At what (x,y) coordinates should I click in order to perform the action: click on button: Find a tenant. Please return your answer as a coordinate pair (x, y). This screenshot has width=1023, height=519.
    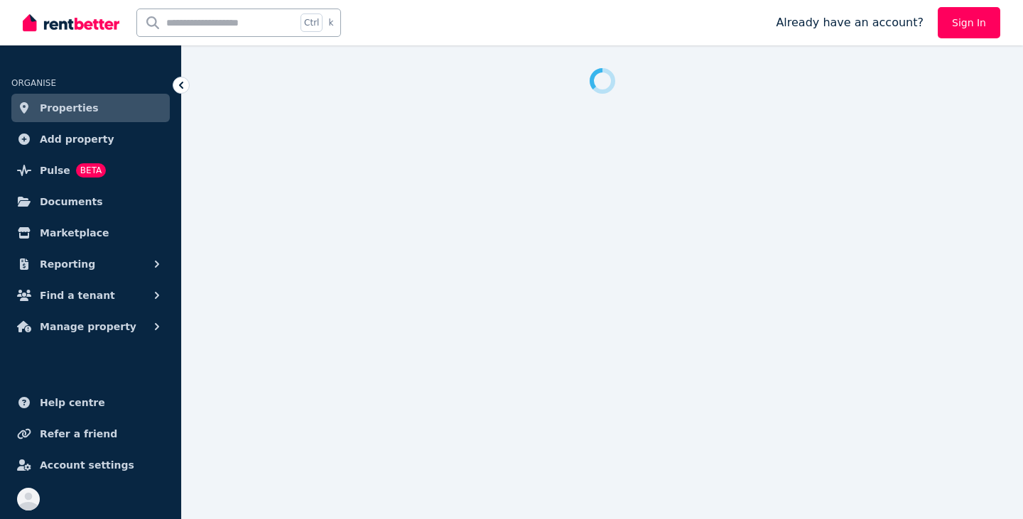
    Looking at the image, I should click on (90, 296).